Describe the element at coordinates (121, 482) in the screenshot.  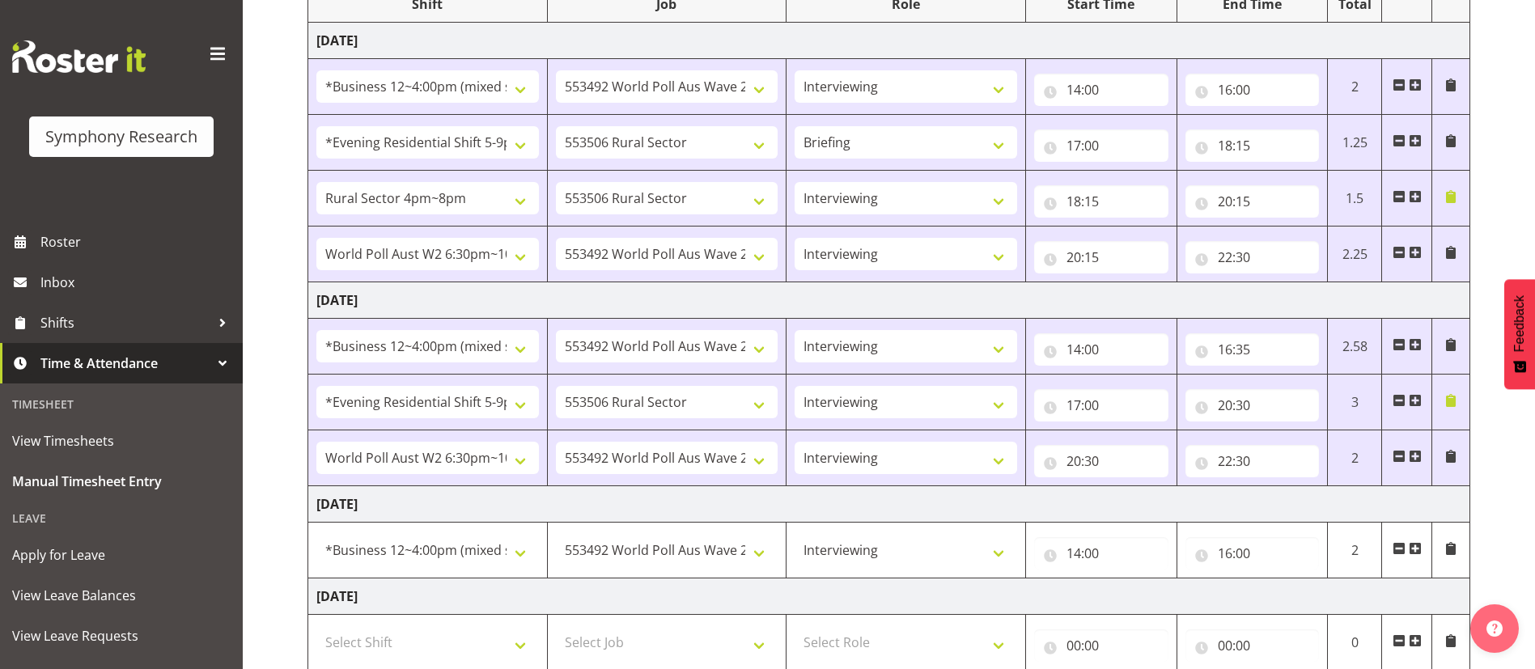
I see `a: Manual Timesheet Entry` at that location.